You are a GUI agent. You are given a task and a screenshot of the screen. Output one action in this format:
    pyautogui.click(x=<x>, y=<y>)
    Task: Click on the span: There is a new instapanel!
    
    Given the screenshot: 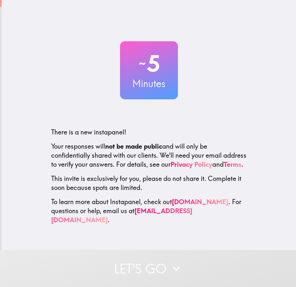 What is the action you would take?
    pyautogui.click(x=89, y=132)
    